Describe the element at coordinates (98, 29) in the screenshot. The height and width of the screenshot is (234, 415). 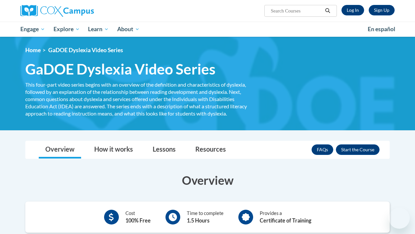
I see `span: Learn` at that location.